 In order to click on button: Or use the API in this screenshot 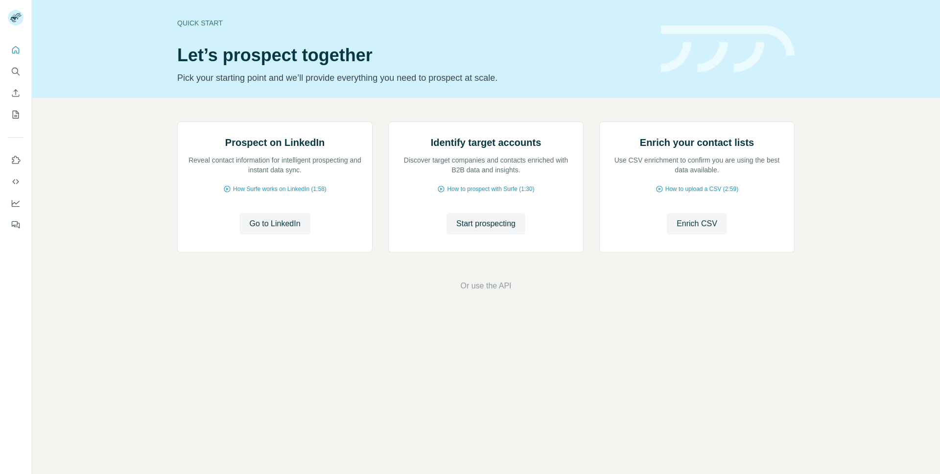, I will do `click(486, 286)`.